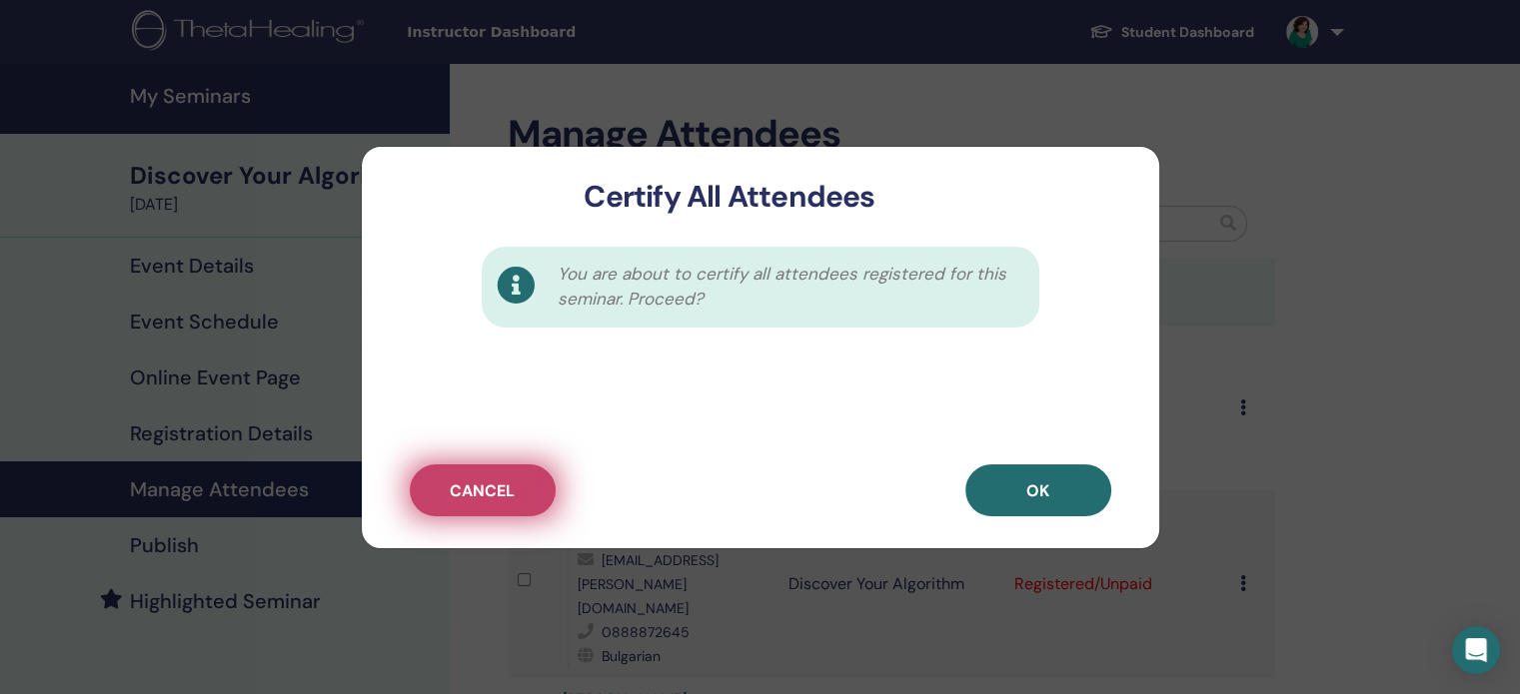 This screenshot has height=694, width=1520. I want to click on span: OK, so click(1037, 491).